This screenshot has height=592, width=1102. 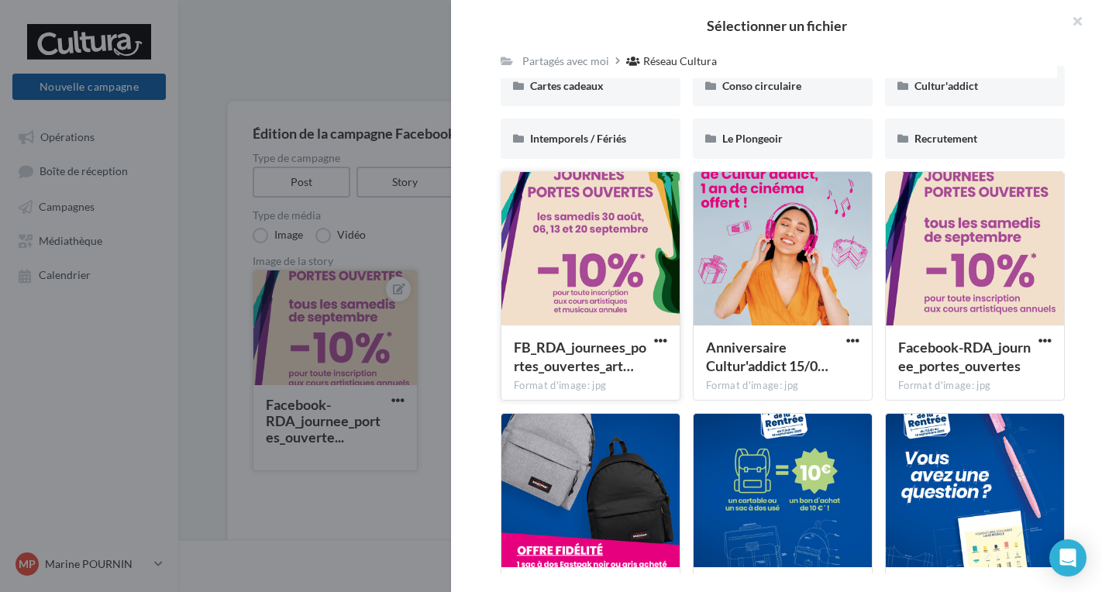 I want to click on h2: Sélectionner un fichier, so click(x=777, y=26).